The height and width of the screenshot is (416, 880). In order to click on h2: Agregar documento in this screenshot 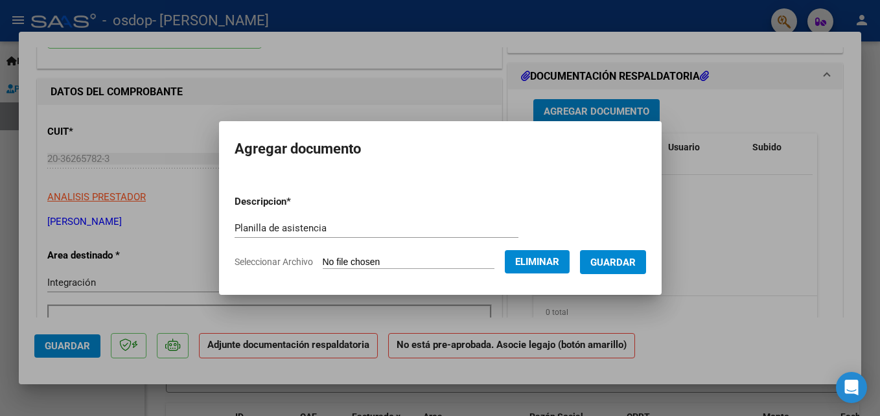, I will do `click(440, 149)`.